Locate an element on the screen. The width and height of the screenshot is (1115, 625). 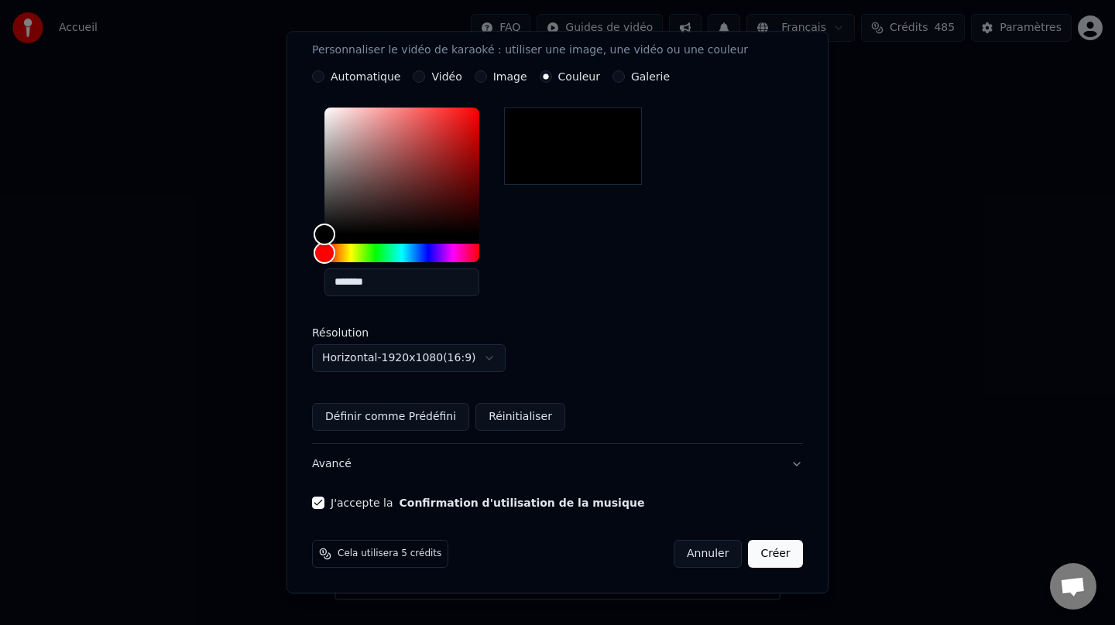
label: Image is located at coordinates (510, 77).